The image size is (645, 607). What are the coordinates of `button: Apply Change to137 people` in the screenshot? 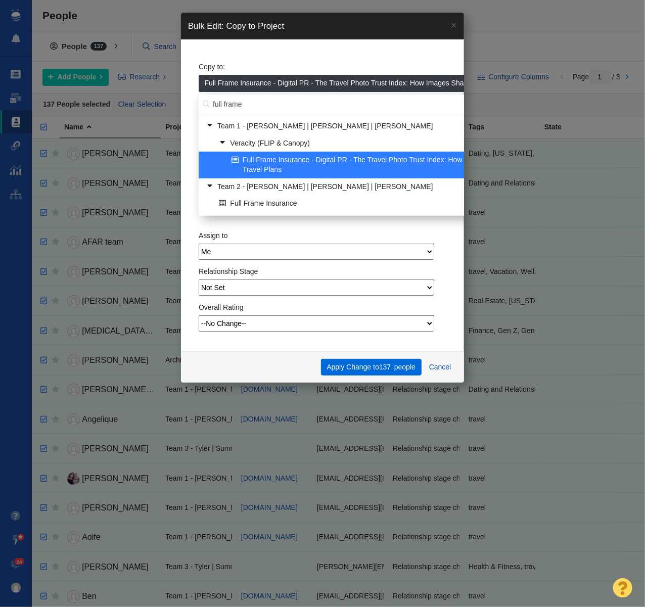 It's located at (371, 367).